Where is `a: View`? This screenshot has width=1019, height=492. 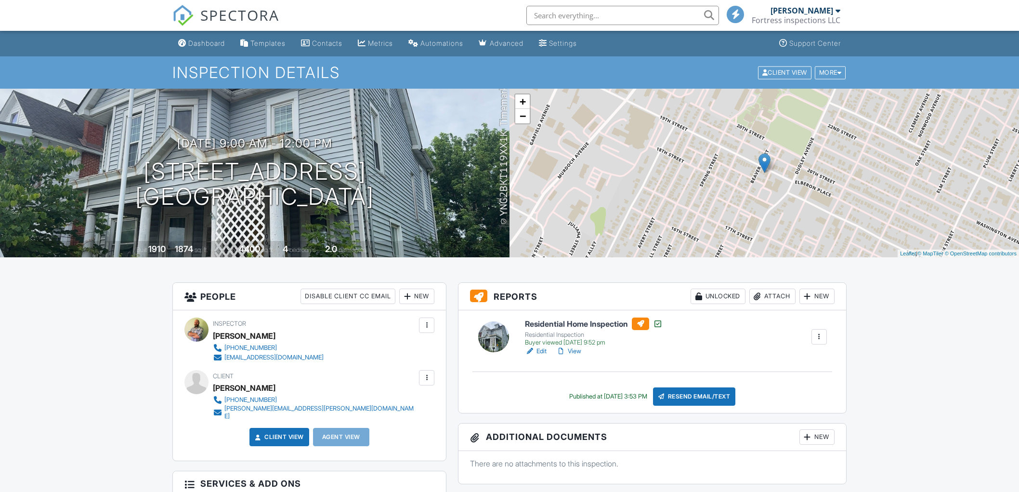
a: View is located at coordinates (569, 351).